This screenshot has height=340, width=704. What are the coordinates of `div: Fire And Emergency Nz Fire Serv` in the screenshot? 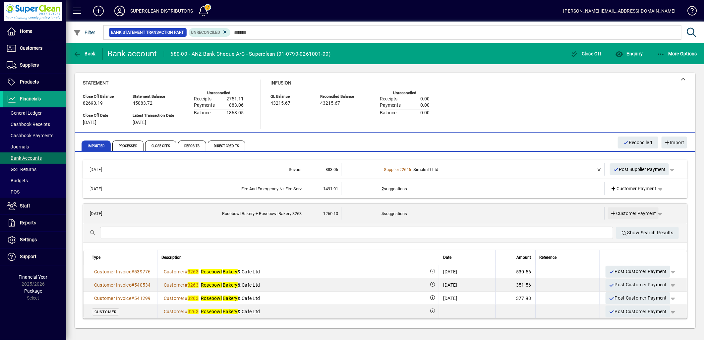 It's located at (210, 189).